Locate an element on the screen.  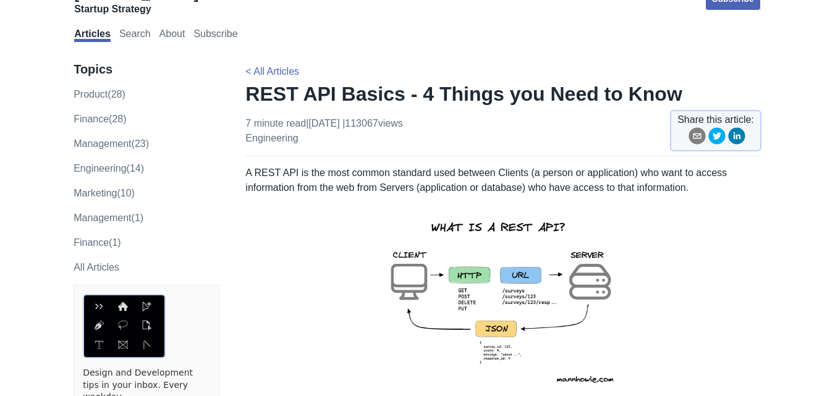
a: < All Articles is located at coordinates (272, 71).